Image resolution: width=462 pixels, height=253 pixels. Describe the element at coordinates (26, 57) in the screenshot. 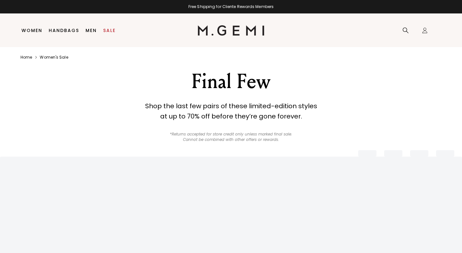

I see `a: Home` at that location.